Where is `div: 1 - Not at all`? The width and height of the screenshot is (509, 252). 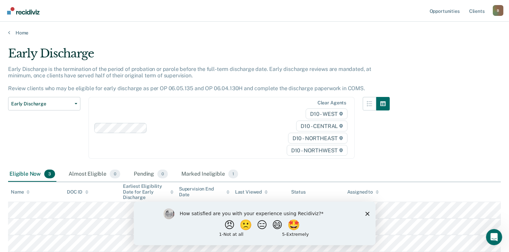 div: 1 - Not at all is located at coordinates (78, 32).